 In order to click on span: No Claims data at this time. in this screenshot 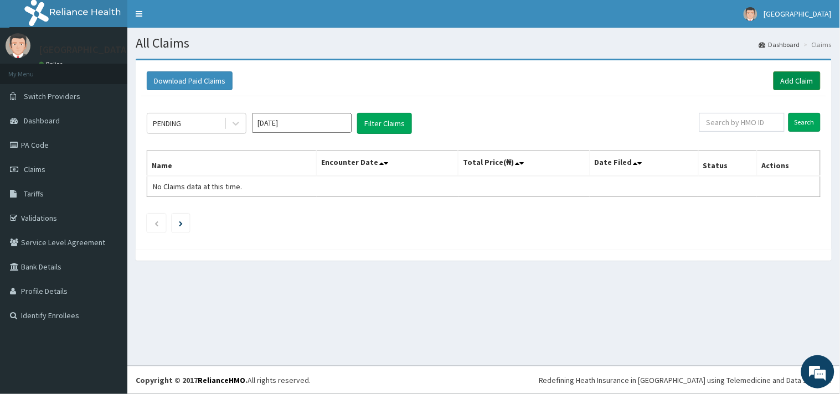, I will do `click(197, 187)`.